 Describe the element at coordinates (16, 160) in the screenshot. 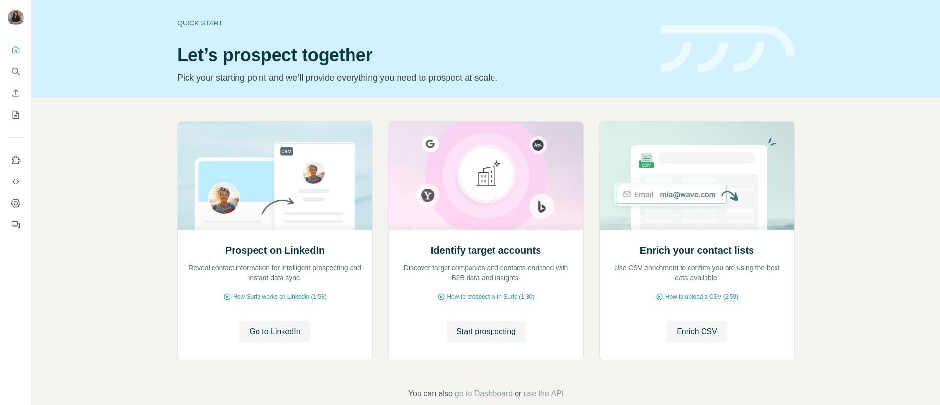

I see `button: Use Surfe on LinkedIn` at that location.